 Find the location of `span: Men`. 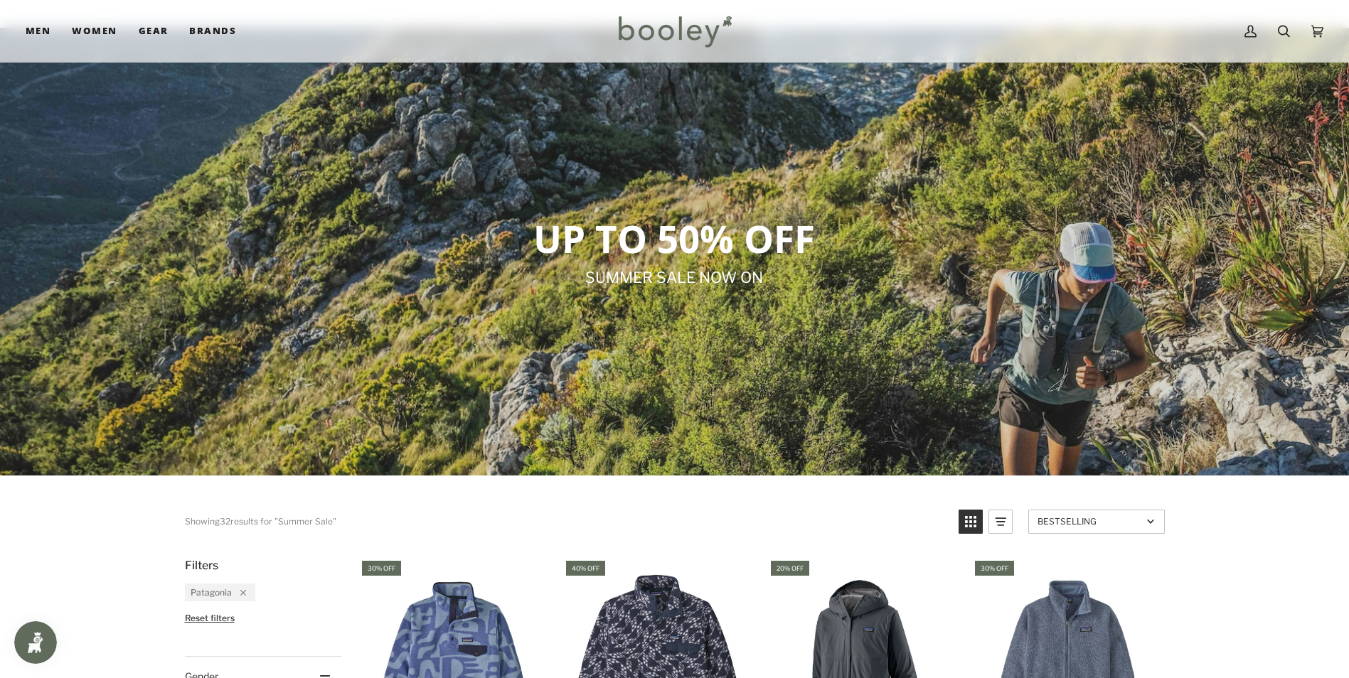

span: Men is located at coordinates (38, 31).